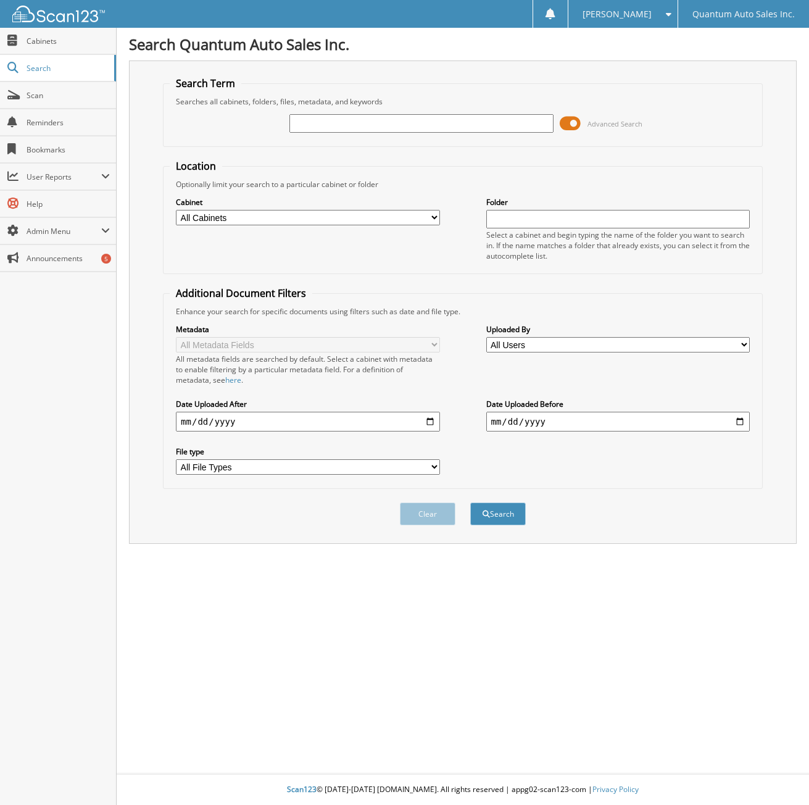  Describe the element at coordinates (68, 258) in the screenshot. I see `span: Announcements` at that location.